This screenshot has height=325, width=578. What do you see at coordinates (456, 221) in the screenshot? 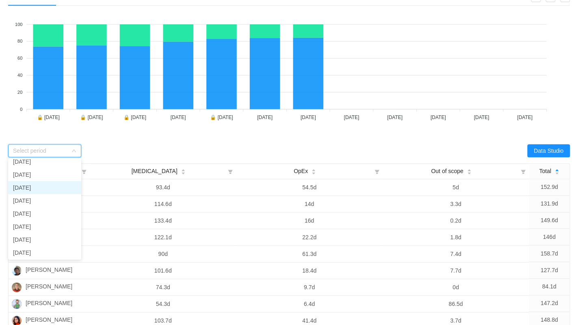
I see `td: 0.2d` at bounding box center [456, 221].